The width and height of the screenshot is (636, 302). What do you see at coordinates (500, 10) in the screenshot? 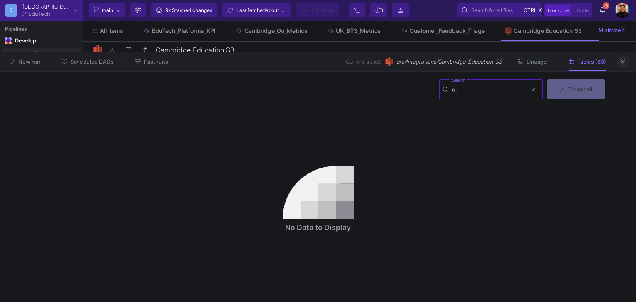
I see `button: Search for all filesctrlk` at bounding box center [500, 10].